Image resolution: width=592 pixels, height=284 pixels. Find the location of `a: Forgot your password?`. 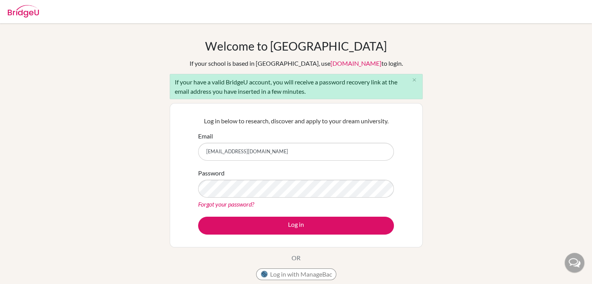

a: Forgot your password? is located at coordinates (226, 204).